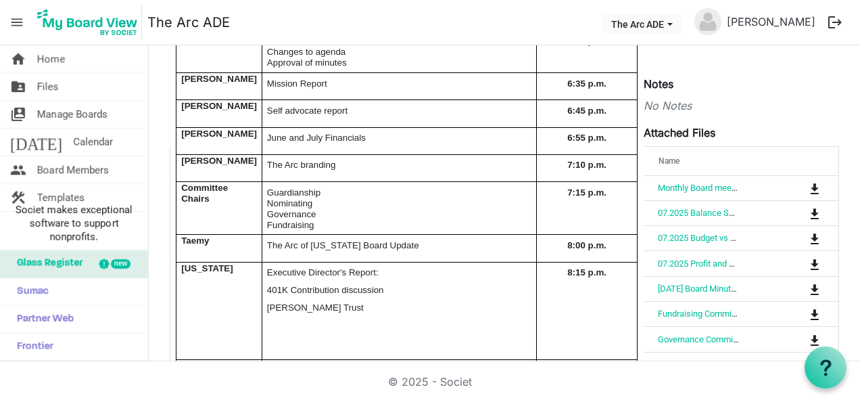 The height and width of the screenshot is (402, 860). Describe the element at coordinates (698, 188) in the screenshot. I see `td: Monthly Board meeting - August 20, 2025.pdf is template cell column header Name` at that location.